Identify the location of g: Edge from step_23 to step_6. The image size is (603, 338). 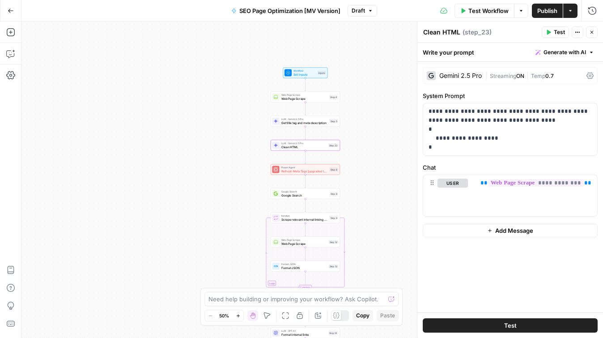
(305, 157).